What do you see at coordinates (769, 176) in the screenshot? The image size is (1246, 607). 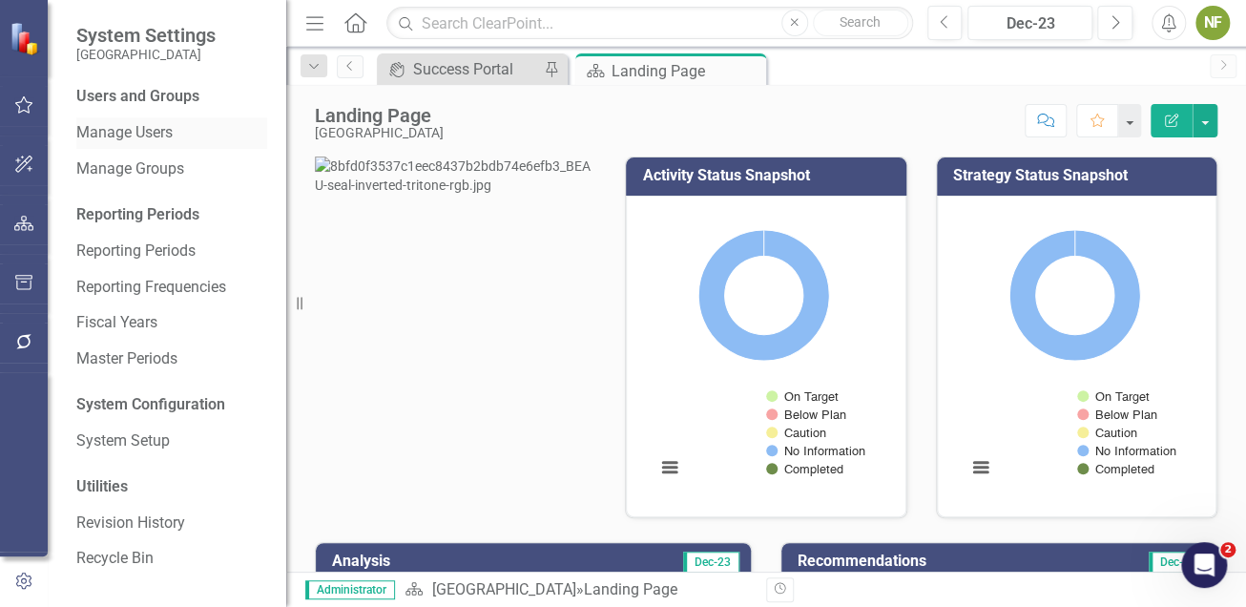 I see `h3: Activity Status Snapshot` at bounding box center [769, 176].